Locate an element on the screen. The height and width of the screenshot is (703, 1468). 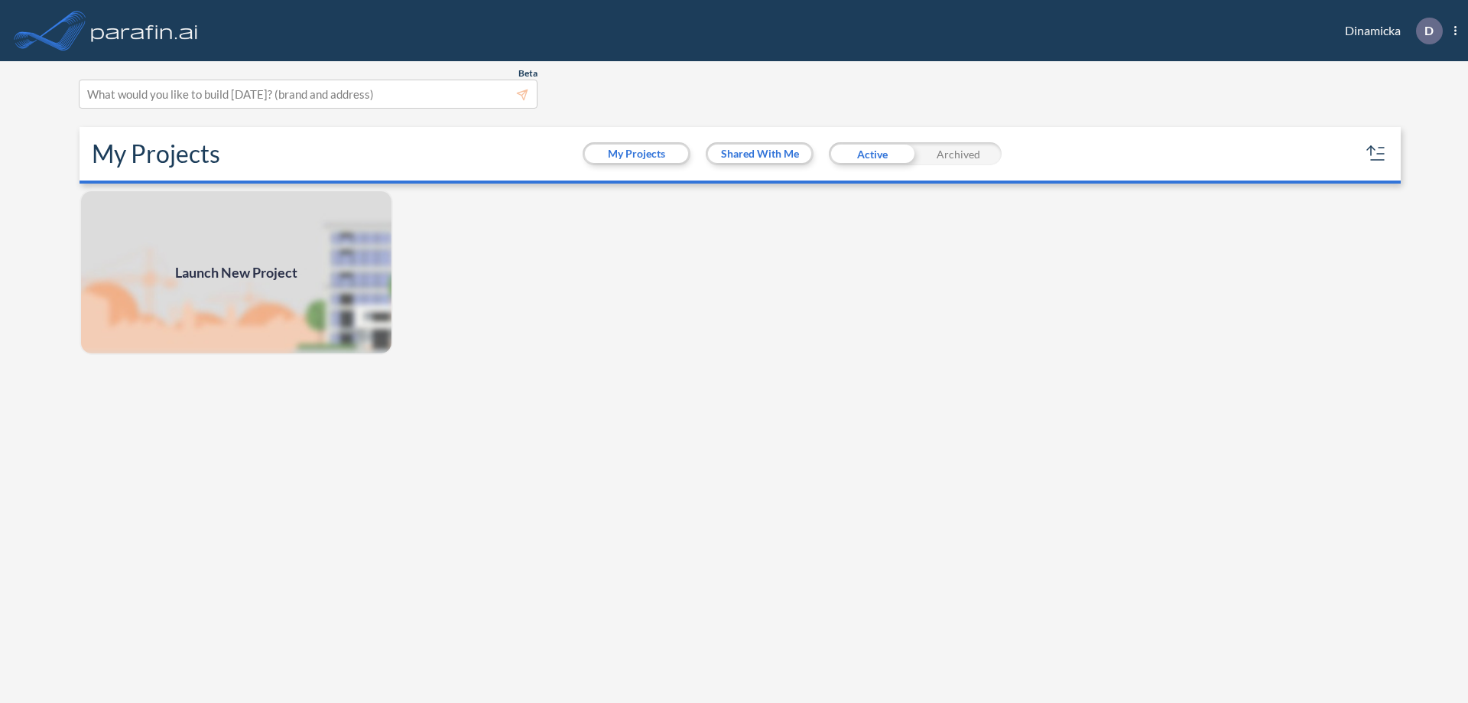
img: add is located at coordinates (236, 272).